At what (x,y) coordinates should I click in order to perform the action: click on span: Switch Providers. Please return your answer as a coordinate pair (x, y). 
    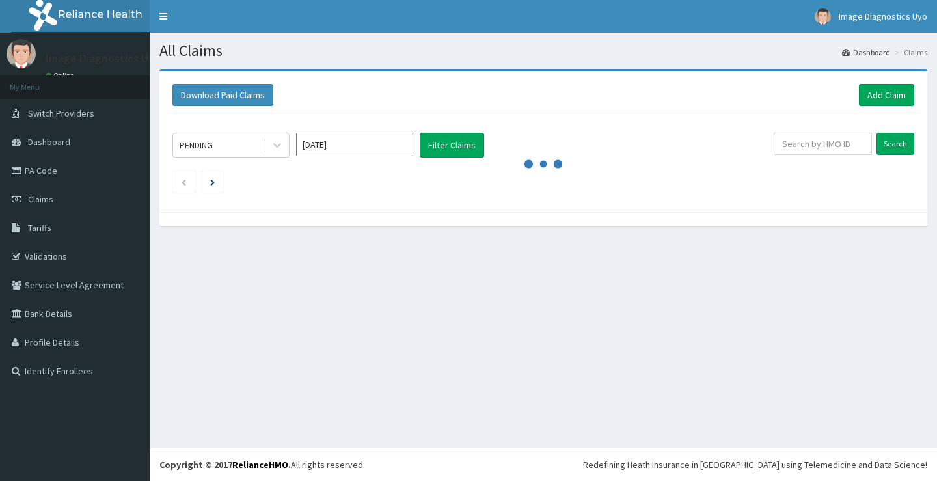
    Looking at the image, I should click on (61, 113).